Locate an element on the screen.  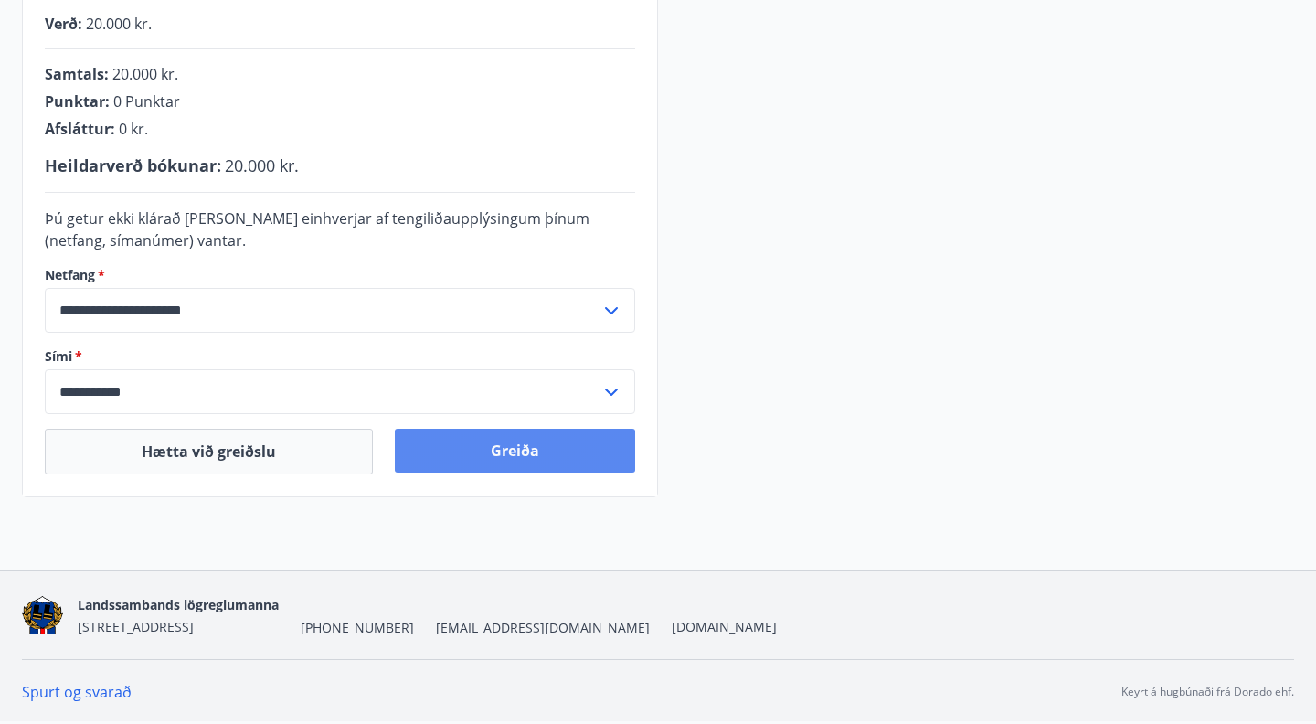
label: Netfang is located at coordinates (340, 275).